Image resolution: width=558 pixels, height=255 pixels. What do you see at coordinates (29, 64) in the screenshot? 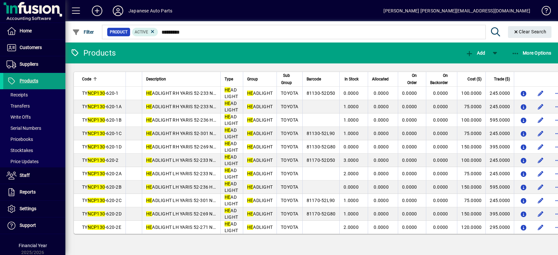
I see `span: Suppliers` at bounding box center [29, 64].